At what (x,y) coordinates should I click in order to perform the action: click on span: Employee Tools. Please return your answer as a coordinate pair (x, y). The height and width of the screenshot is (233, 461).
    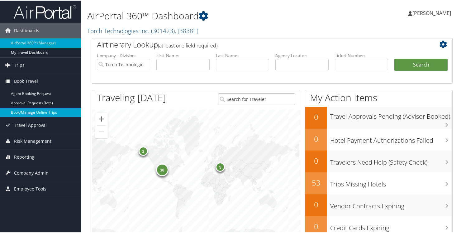
    Looking at the image, I should click on (30, 188).